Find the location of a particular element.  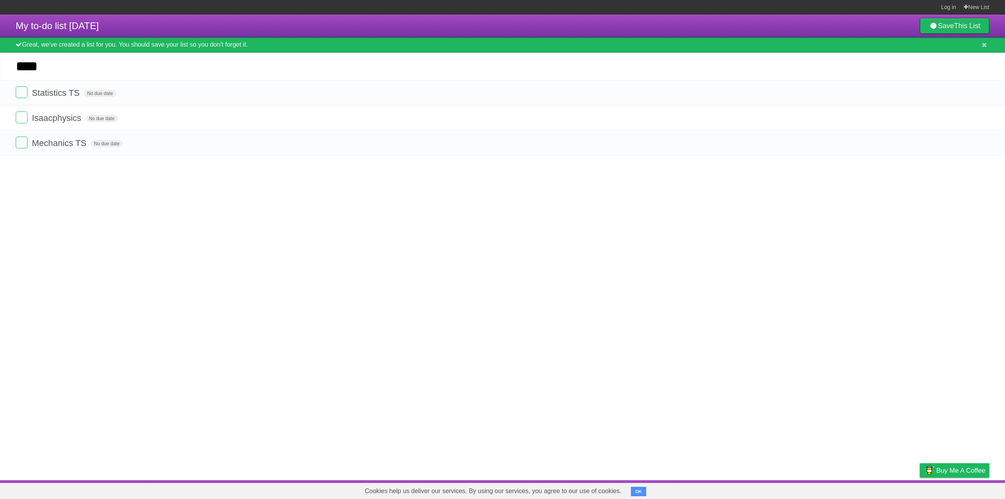

a: Terms is located at coordinates (892, 490).